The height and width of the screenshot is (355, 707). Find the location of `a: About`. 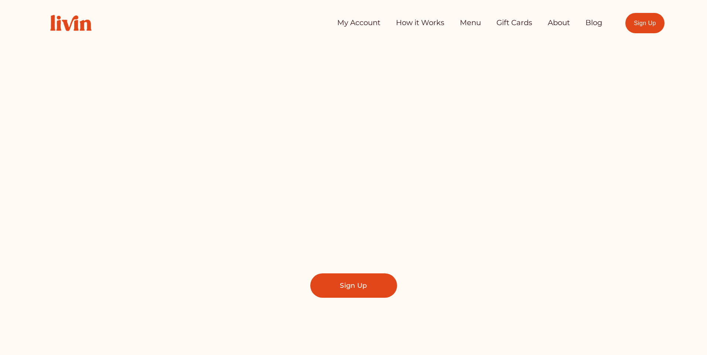

a: About is located at coordinates (559, 23).